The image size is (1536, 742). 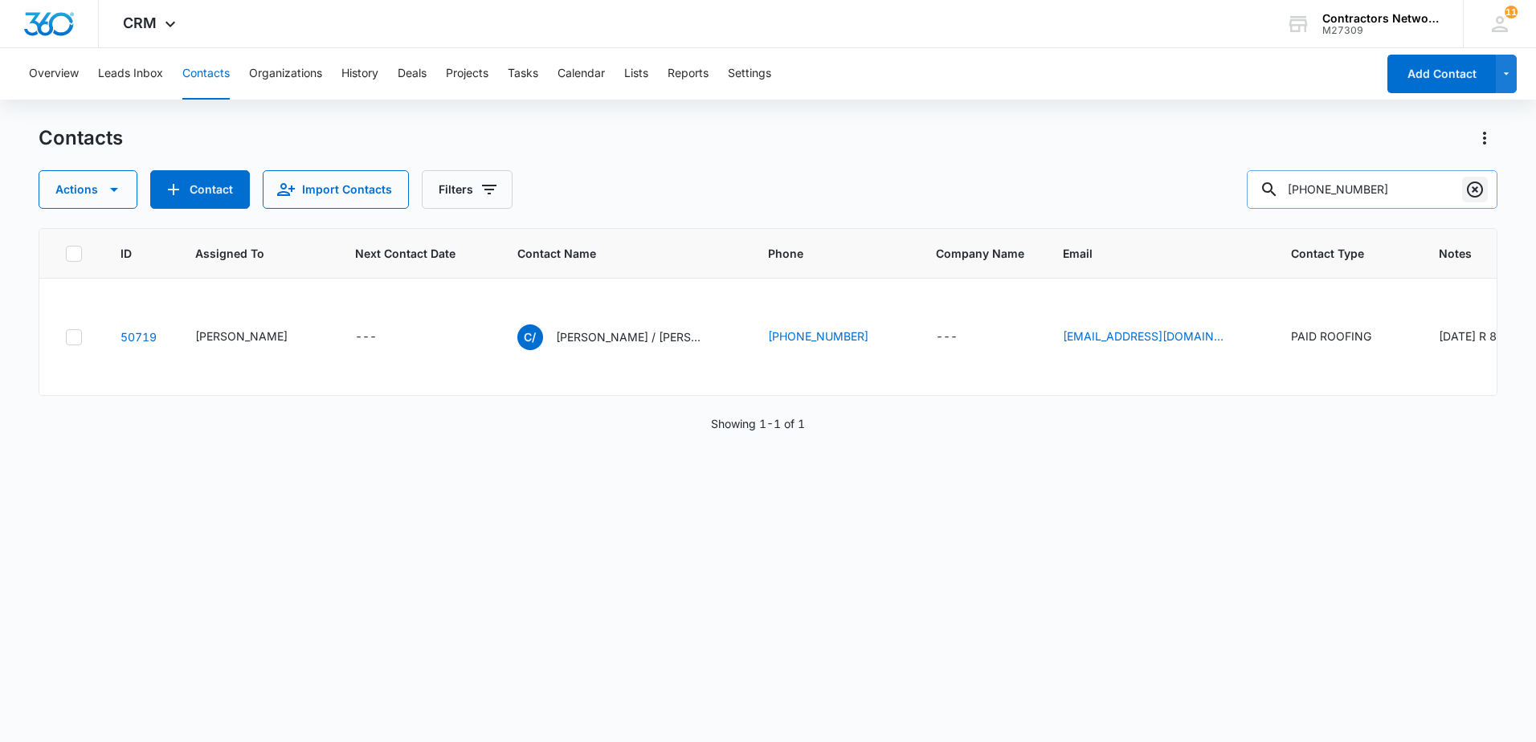 What do you see at coordinates (1475, 190) in the screenshot?
I see `button: Clear` at bounding box center [1475, 190].